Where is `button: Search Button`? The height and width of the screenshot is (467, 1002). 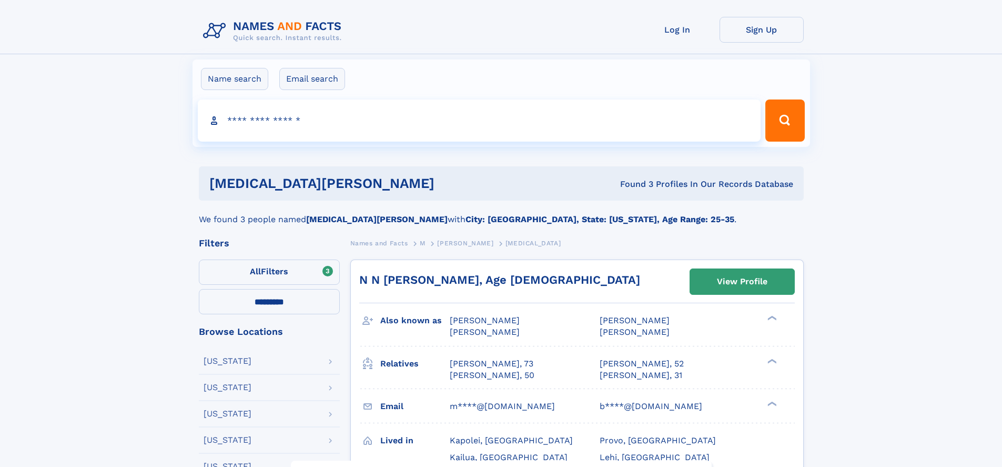
button: Search Button is located at coordinates (785, 120).